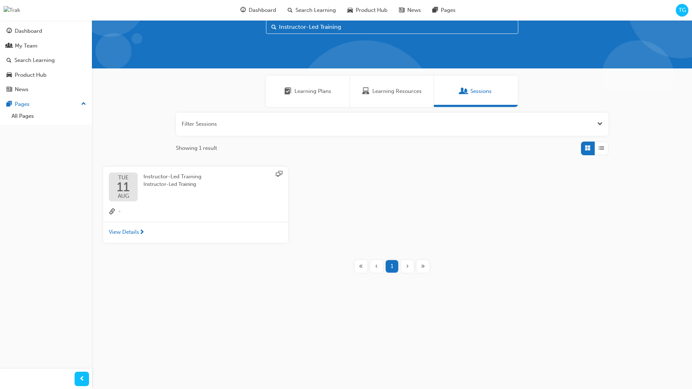  I want to click on span: prev-icon, so click(82, 379).